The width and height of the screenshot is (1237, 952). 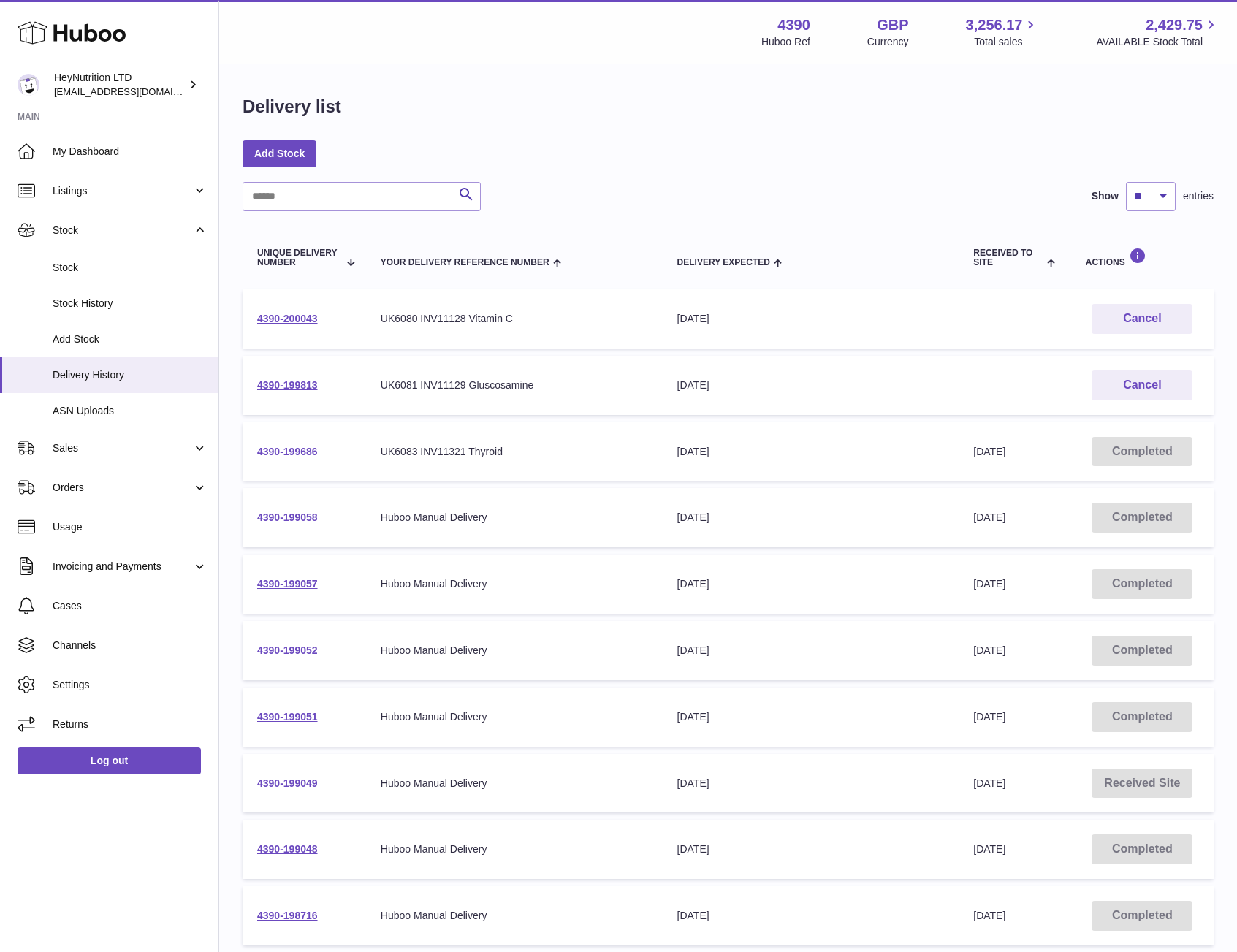 I want to click on span: ASN Uploads, so click(x=130, y=411).